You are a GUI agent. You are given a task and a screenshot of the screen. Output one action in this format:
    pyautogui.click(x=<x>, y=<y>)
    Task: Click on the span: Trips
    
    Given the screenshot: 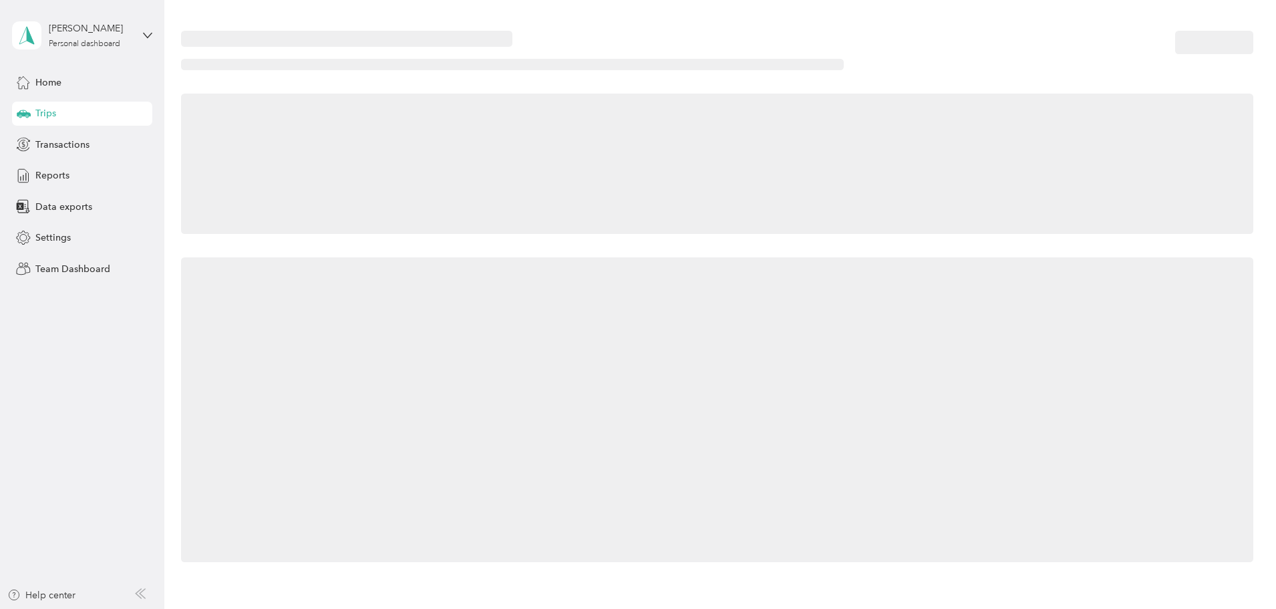 What is the action you would take?
    pyautogui.click(x=45, y=113)
    